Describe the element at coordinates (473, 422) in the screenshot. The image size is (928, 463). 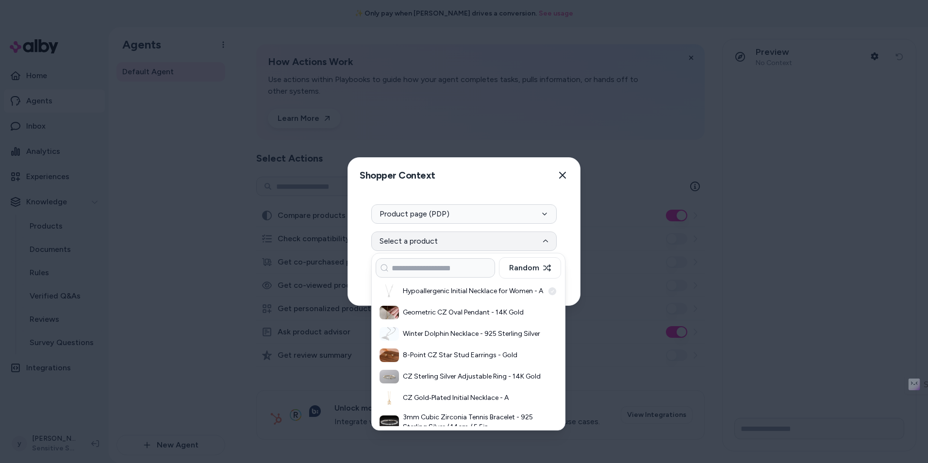
I see `h3: 3mm Cubic Zirconia Tennis Bracelet - 925 Sterling Silver / 14cm / 5.5in` at that location.